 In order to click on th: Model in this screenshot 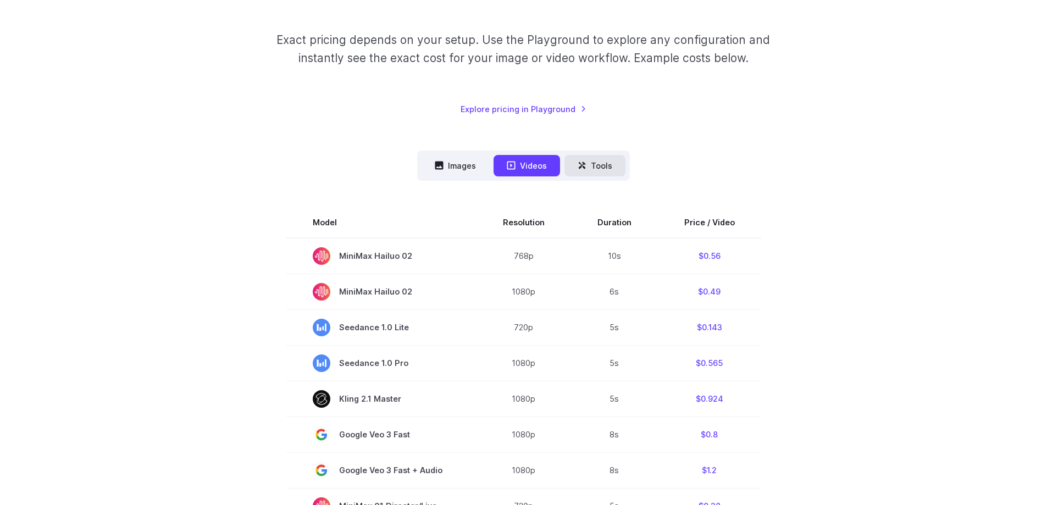, I will do `click(381, 223)`.